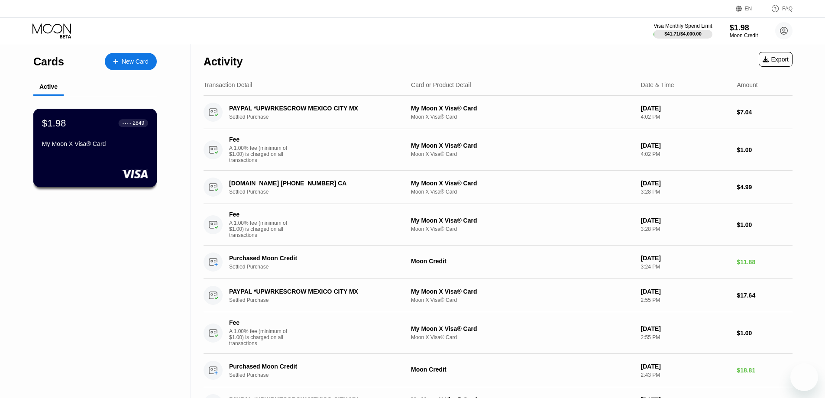  What do you see at coordinates (765, 370) in the screenshot?
I see `div: $18.81` at bounding box center [765, 370].